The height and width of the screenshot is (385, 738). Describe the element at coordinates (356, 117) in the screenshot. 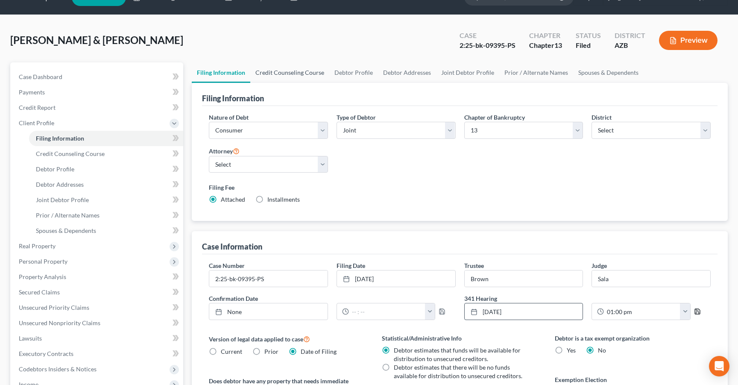

I see `label: Type of Debtor` at that location.